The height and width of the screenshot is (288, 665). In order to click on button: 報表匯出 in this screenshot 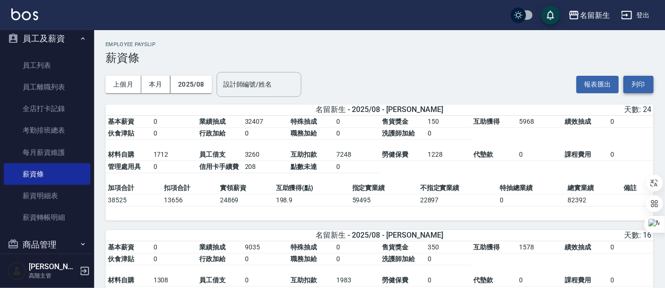, I will do `click(598, 84)`.